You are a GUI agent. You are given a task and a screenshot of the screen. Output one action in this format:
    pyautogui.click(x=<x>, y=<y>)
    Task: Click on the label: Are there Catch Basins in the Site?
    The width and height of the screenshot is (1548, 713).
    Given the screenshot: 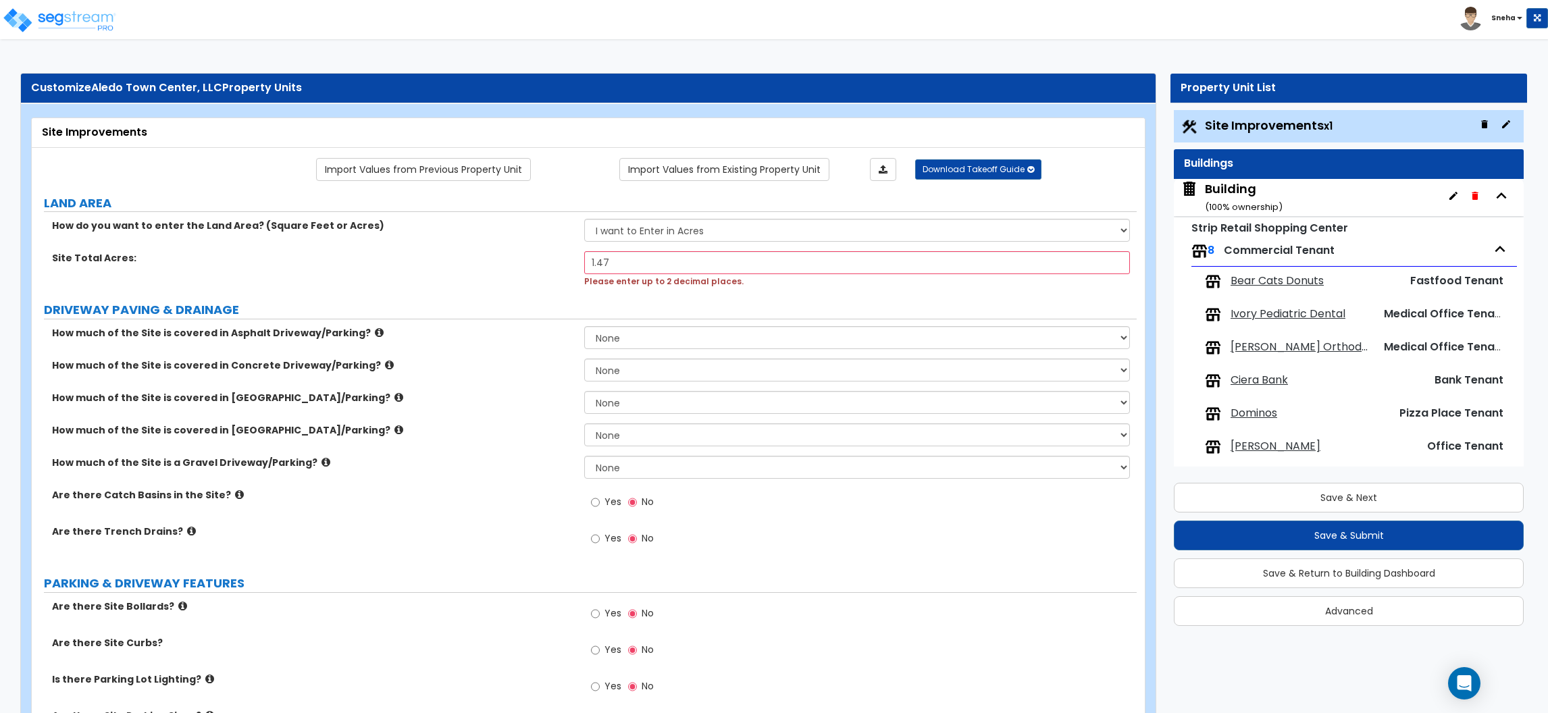 What is the action you would take?
    pyautogui.click(x=313, y=495)
    